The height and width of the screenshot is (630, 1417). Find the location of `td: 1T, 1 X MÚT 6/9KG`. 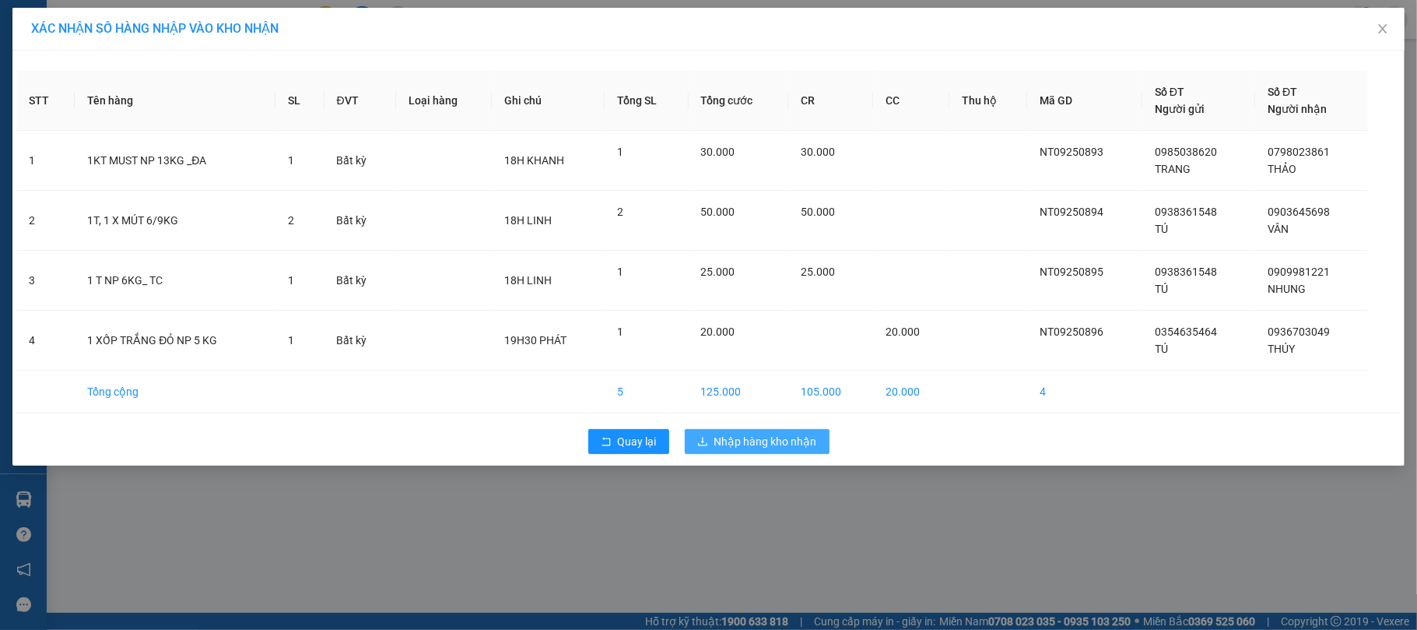

td: 1T, 1 X MÚT 6/9KG is located at coordinates (175, 220).